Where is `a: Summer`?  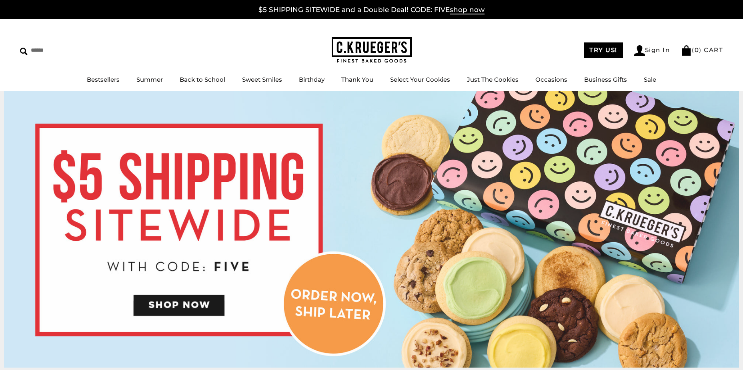
a: Summer is located at coordinates (150, 79).